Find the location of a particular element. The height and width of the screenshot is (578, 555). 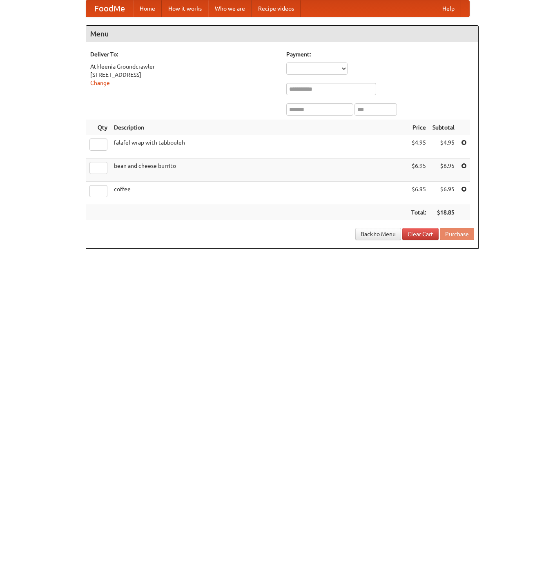

h5: Payment: is located at coordinates (380, 54).